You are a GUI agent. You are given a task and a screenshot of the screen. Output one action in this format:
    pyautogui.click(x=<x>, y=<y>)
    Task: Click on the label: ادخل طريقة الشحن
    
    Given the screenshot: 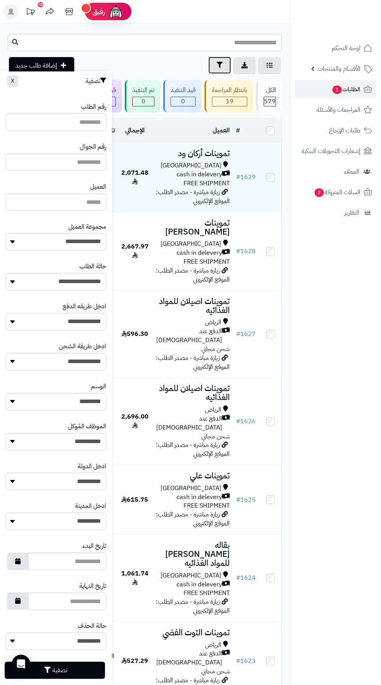 What is the action you would take?
    pyautogui.click(x=82, y=347)
    